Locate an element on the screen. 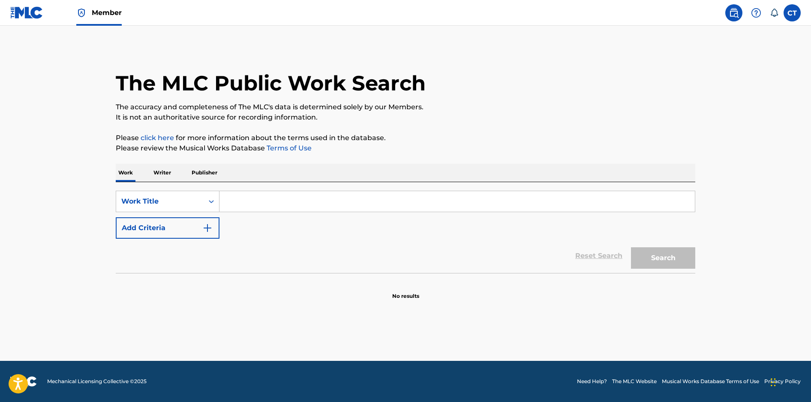 The height and width of the screenshot is (402, 811). p: Writer is located at coordinates (162, 173).